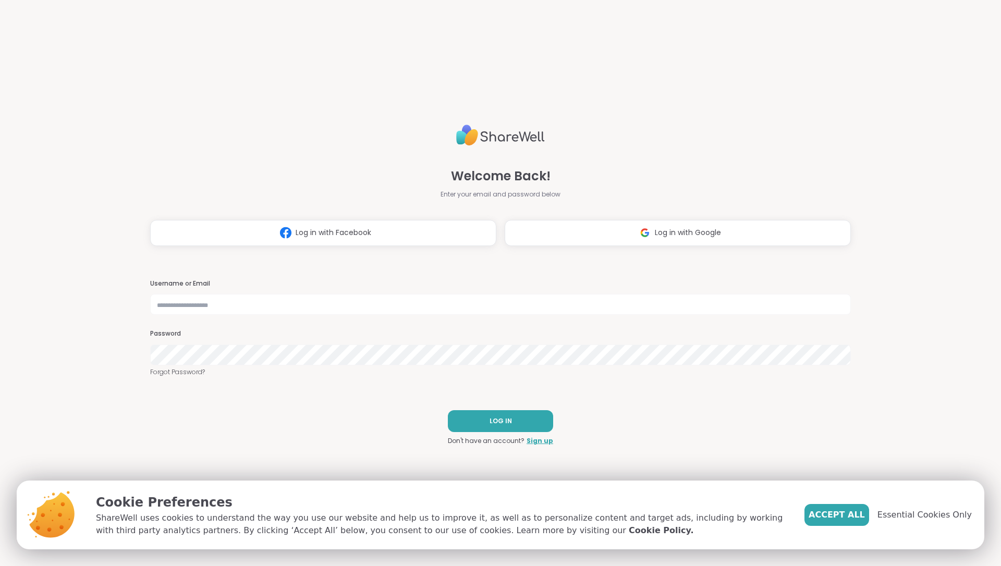 The height and width of the screenshot is (566, 1001). What do you see at coordinates (678, 233) in the screenshot?
I see `button: Log in with Google` at bounding box center [678, 233].